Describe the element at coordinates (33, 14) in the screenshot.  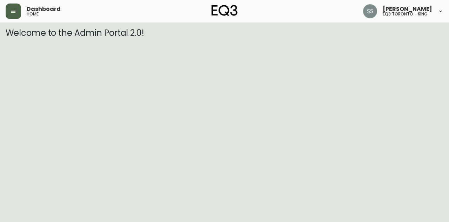
I see `h5: home` at that location.